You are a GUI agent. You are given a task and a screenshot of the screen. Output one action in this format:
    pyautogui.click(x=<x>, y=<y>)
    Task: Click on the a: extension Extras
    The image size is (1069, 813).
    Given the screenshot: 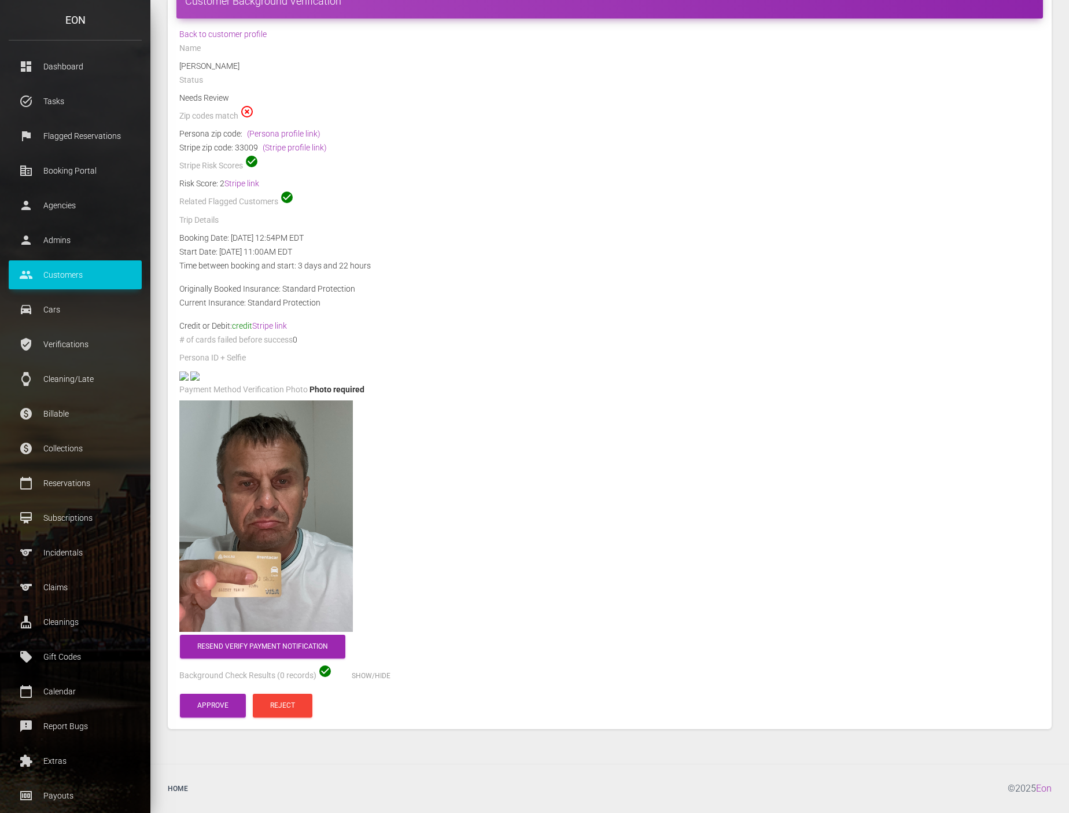 What is the action you would take?
    pyautogui.click(x=75, y=761)
    